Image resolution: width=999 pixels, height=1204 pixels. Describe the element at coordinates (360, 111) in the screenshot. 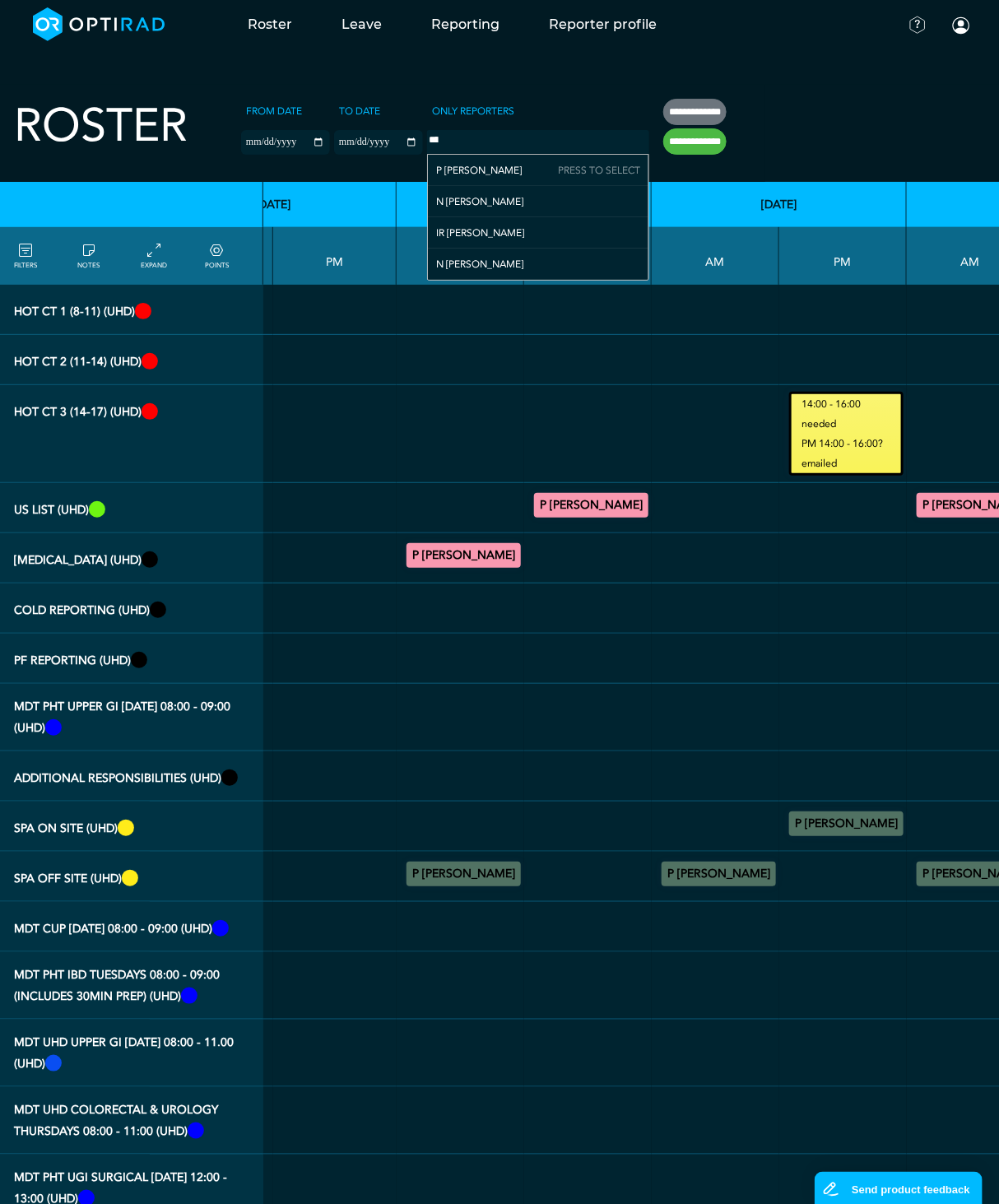

I see `label: To date` at that location.